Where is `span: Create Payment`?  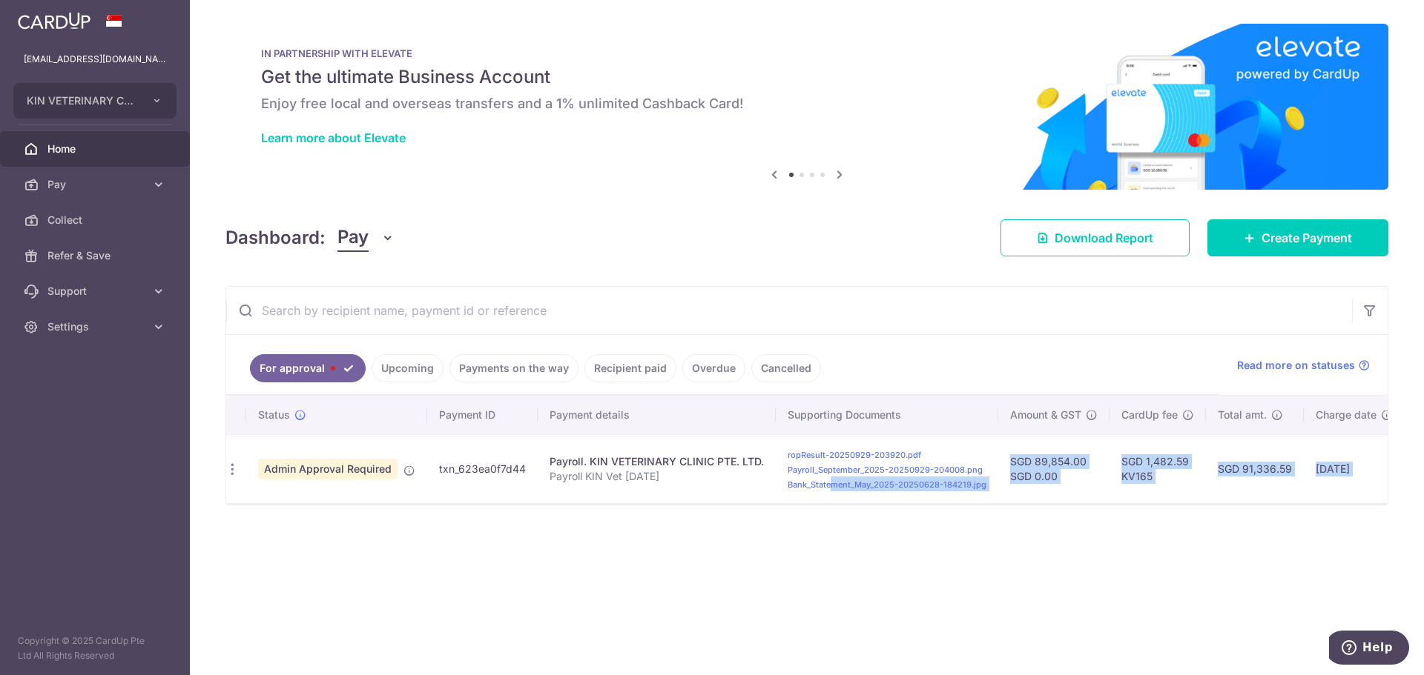 span: Create Payment is located at coordinates (1306, 238).